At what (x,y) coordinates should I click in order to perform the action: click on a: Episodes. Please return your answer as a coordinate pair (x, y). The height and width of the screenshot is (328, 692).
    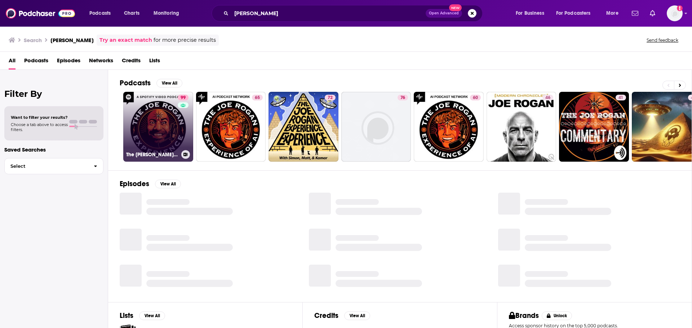
    Looking at the image, I should click on (68, 62).